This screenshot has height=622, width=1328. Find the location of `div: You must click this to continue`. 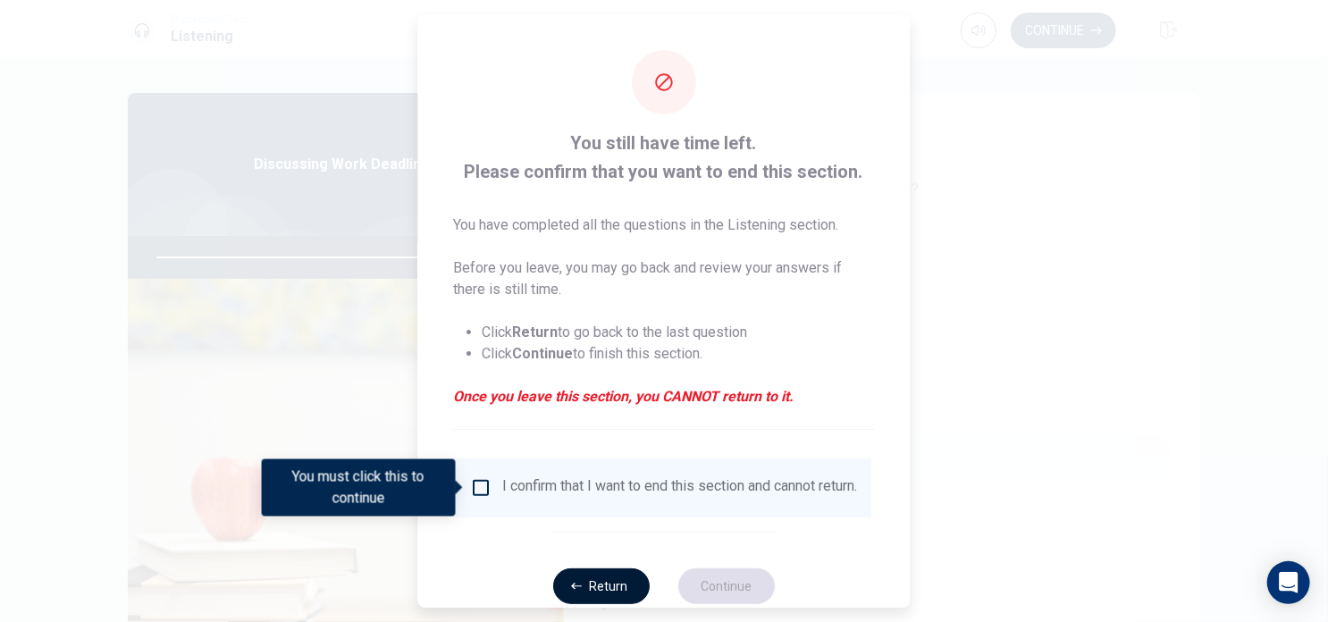

div: You must click this to continue is located at coordinates (358, 488).